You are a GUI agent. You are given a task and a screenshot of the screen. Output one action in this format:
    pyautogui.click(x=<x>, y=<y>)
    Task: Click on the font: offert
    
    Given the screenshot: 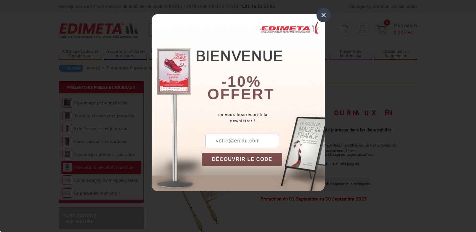 What is the action you would take?
    pyautogui.click(x=241, y=94)
    